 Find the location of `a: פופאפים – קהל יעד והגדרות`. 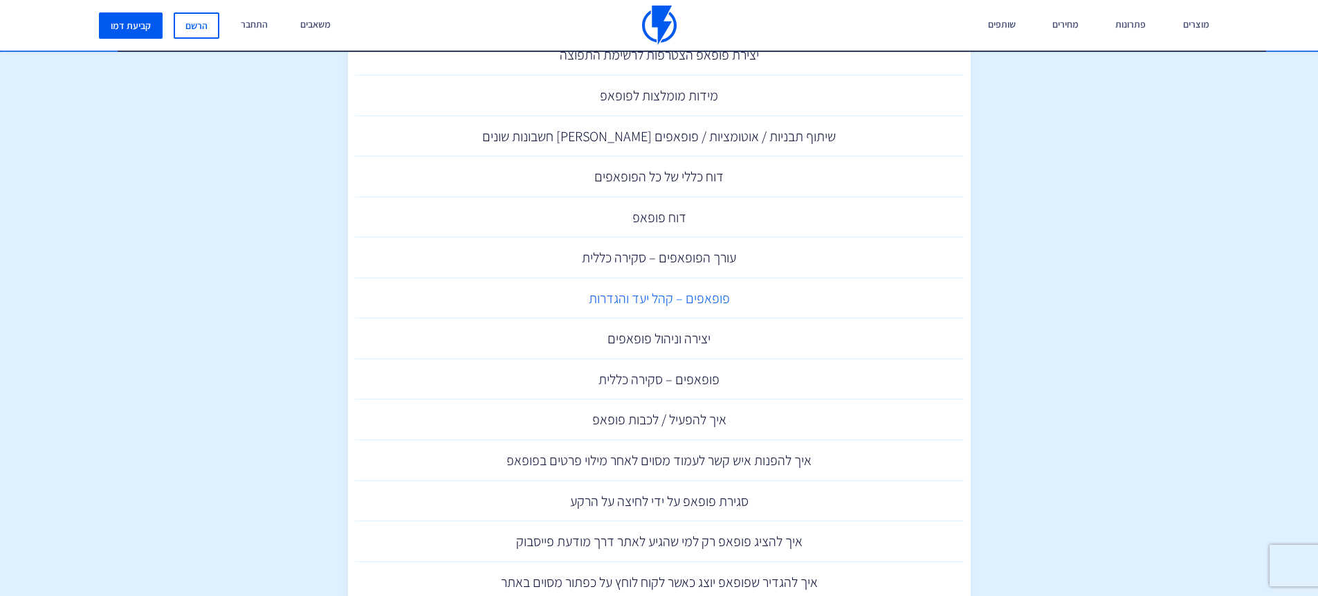

a: פופאפים – קהל יעד והגדרות is located at coordinates (659, 298).